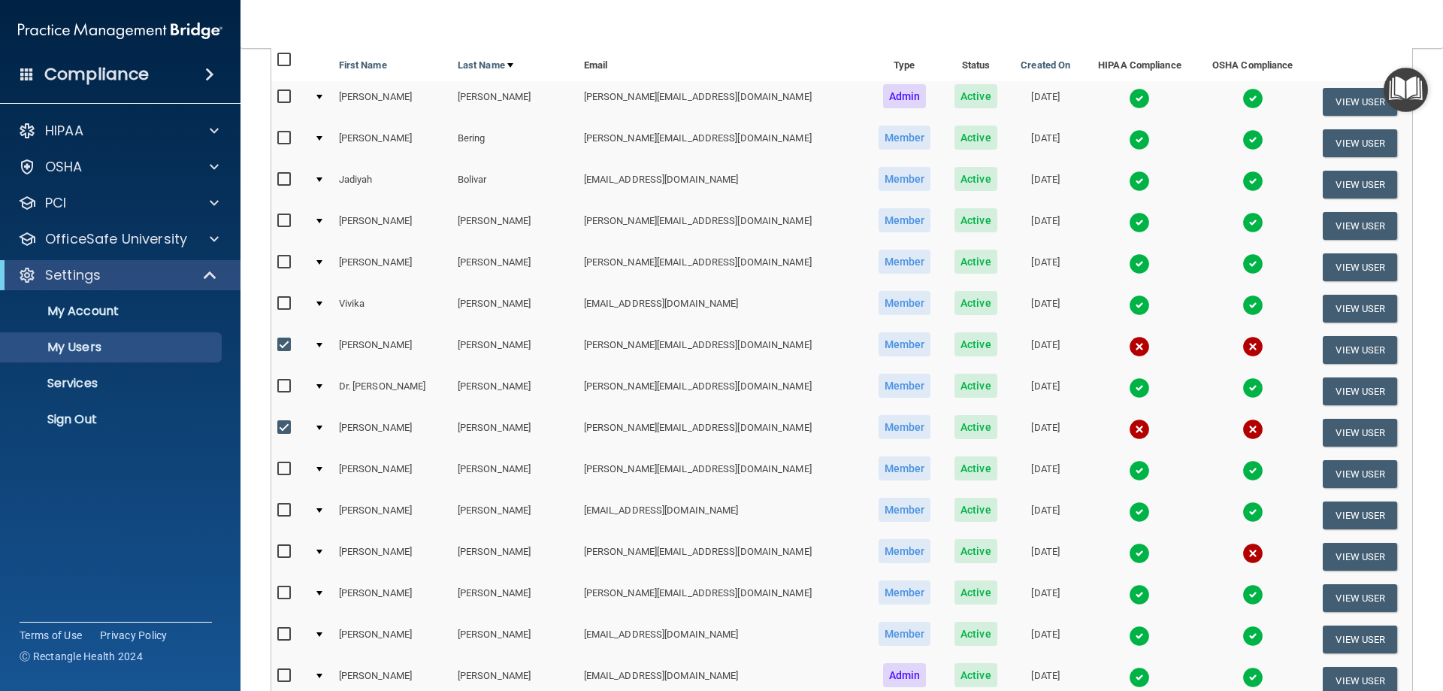 The image size is (1443, 691). What do you see at coordinates (118, 167) in the screenshot?
I see `a: OSHA` at bounding box center [118, 167].